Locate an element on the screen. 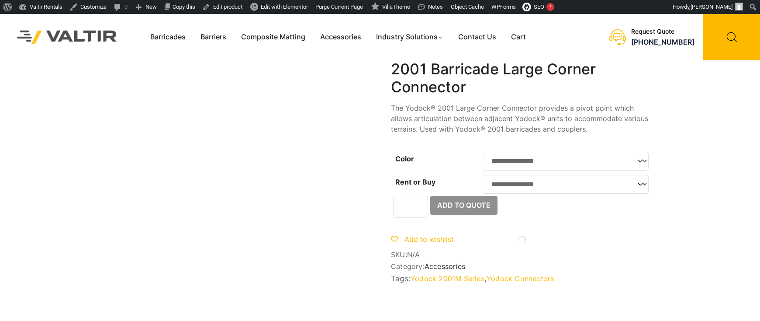 The image size is (760, 321). a: Composite Matting is located at coordinates (273, 37).